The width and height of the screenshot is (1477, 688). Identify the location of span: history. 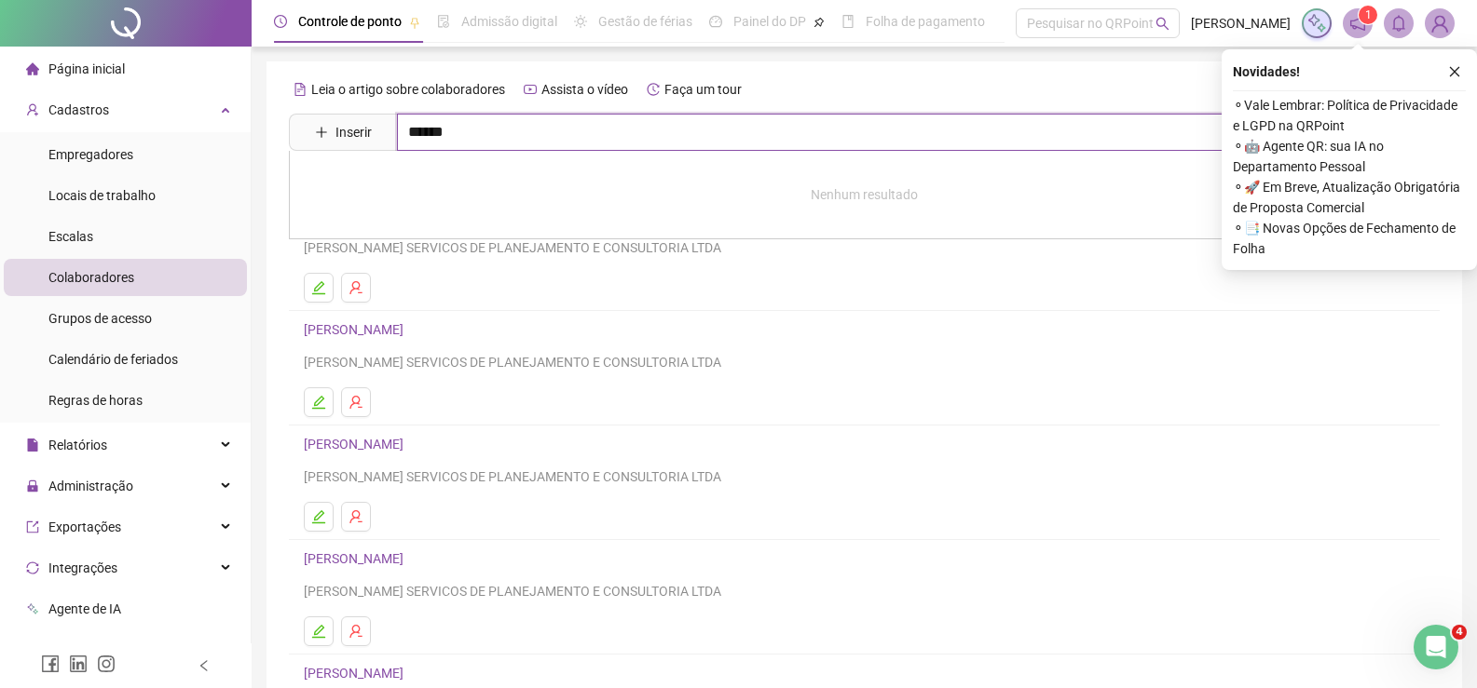
(653, 89).